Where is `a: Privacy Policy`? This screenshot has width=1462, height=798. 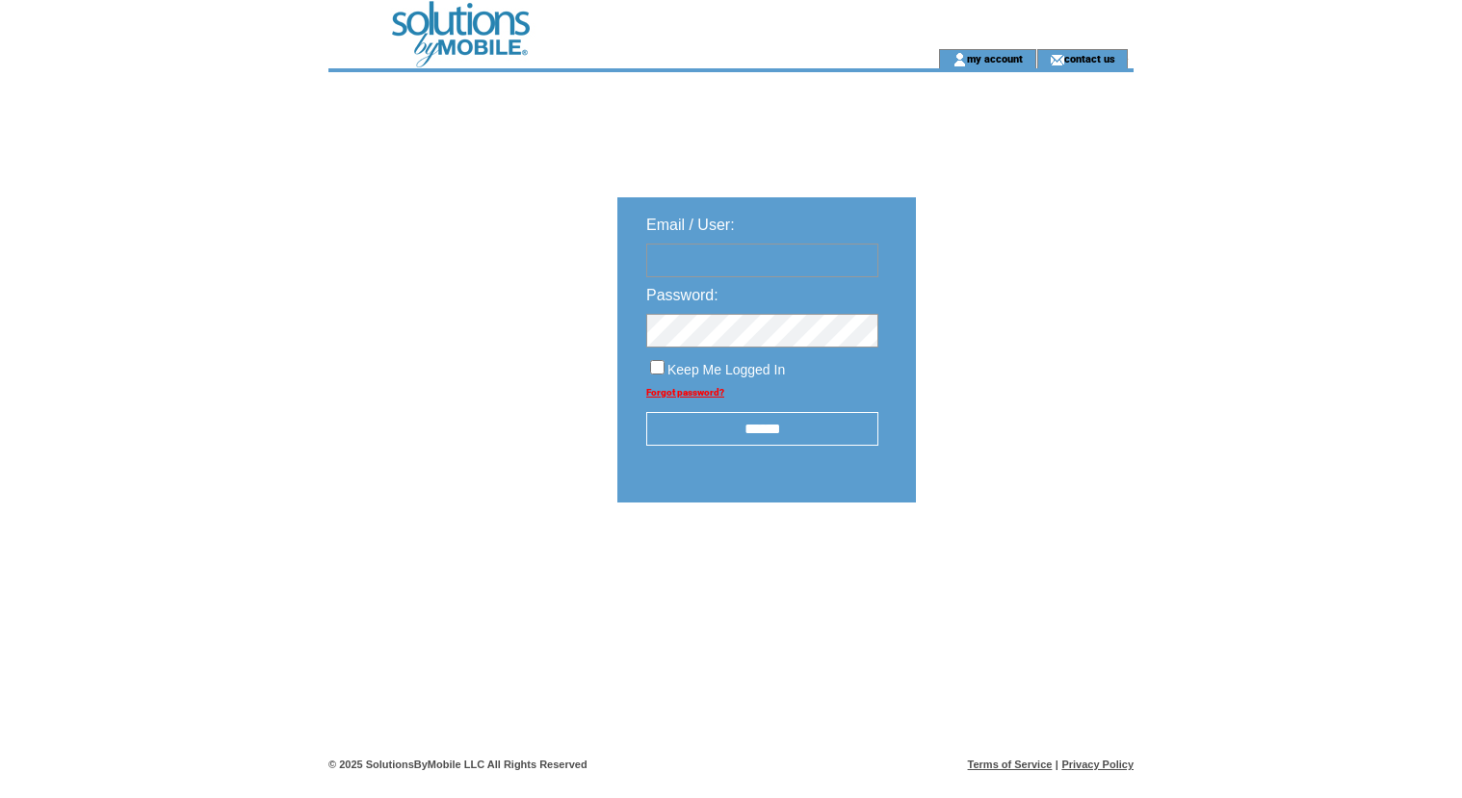
a: Privacy Policy is located at coordinates (1097, 765).